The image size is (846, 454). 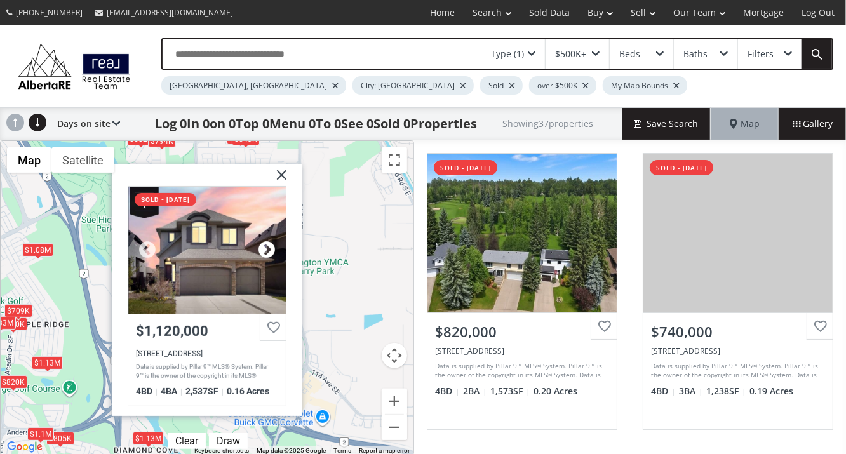 I want to click on div: $643K, so click(x=246, y=138).